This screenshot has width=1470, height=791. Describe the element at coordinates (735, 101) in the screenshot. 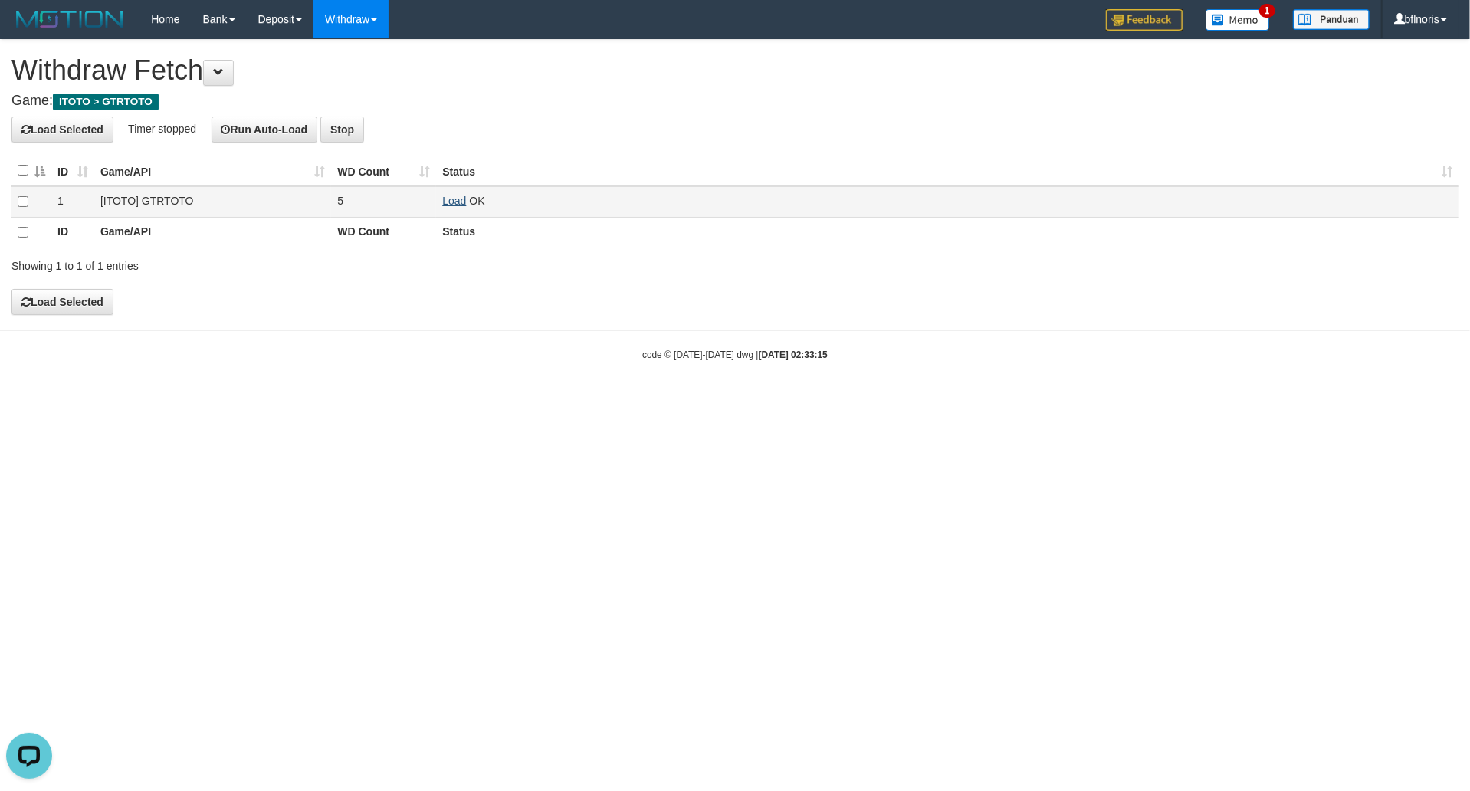

I see `h4: Game:` at that location.